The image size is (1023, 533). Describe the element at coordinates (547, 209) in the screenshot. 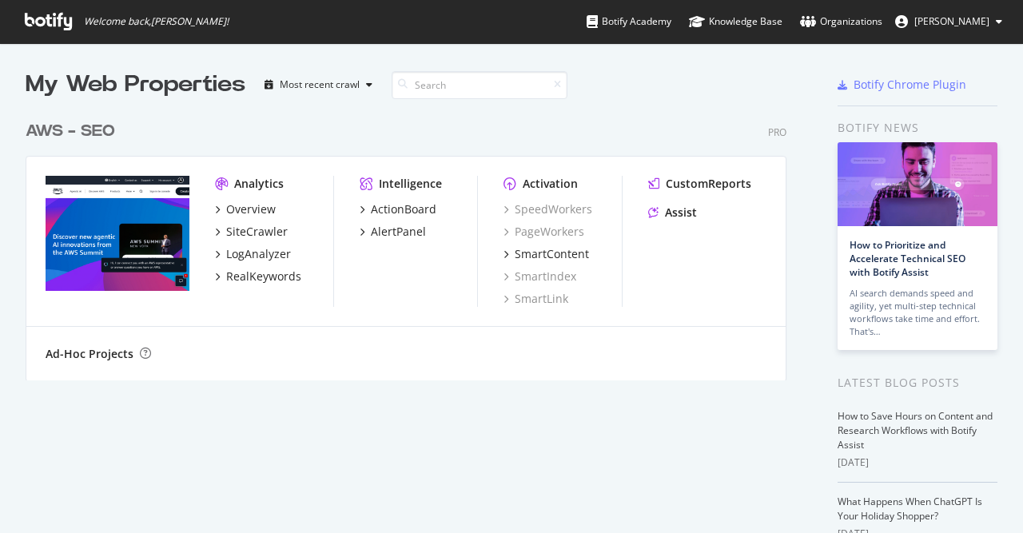

I see `div: SpeedWorkers` at that location.